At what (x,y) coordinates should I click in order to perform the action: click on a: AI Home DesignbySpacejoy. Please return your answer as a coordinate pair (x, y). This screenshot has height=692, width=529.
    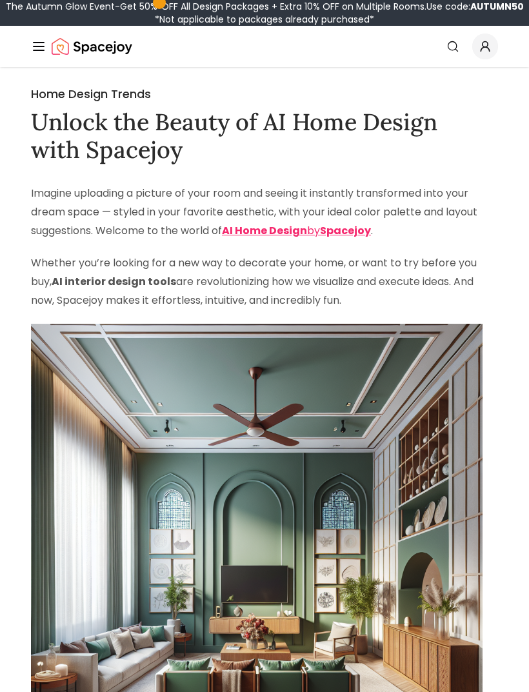
    Looking at the image, I should click on (296, 230).